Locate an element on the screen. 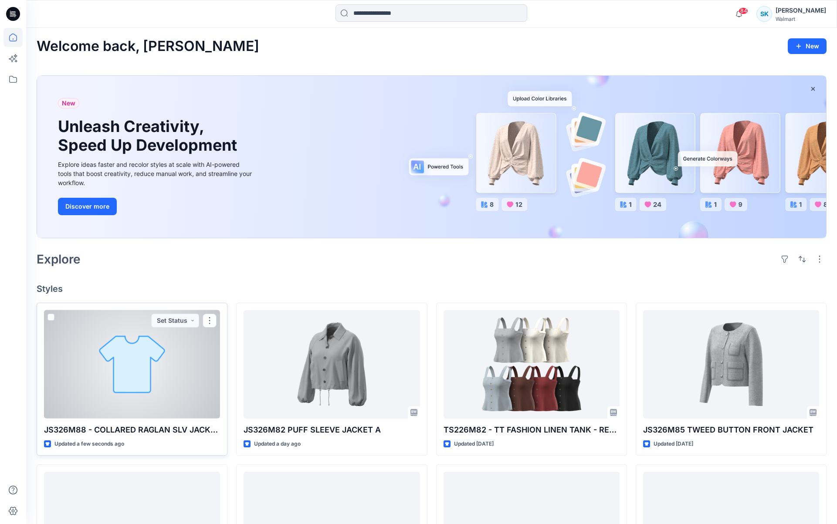 This screenshot has height=524, width=837. h2: Explore is located at coordinates (58, 259).